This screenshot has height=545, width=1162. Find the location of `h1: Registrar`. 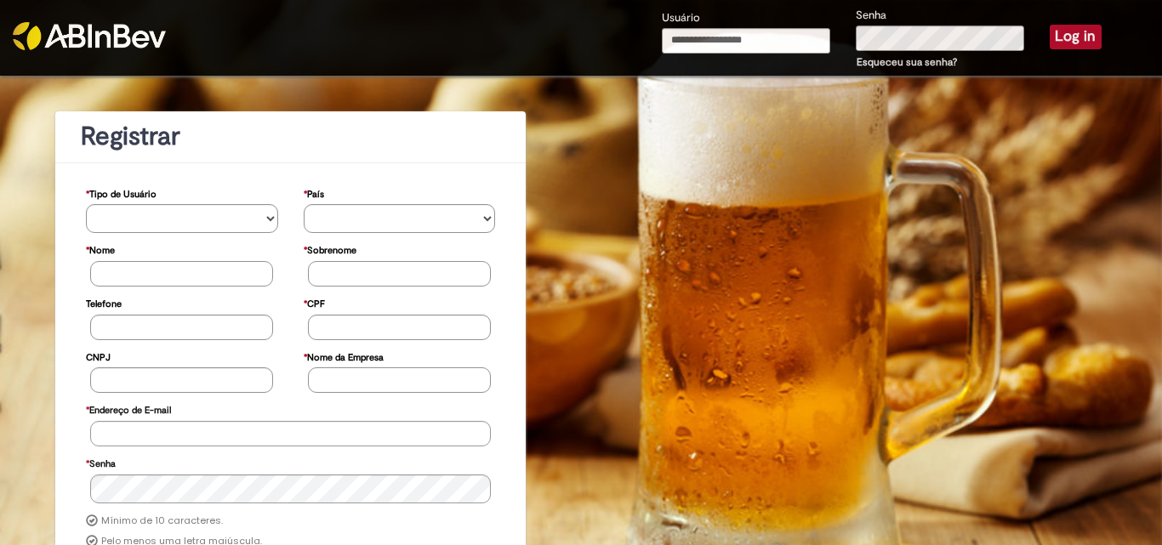

h1: Registrar is located at coordinates (290, 136).